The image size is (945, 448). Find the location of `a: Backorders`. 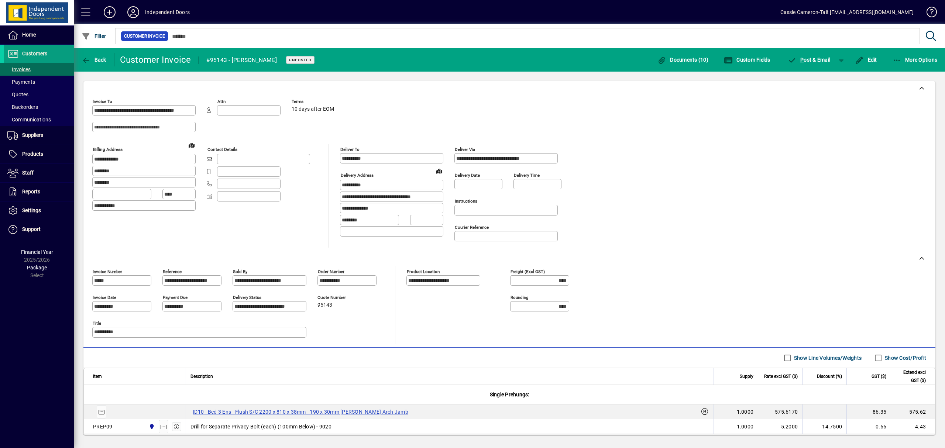

a: Backorders is located at coordinates (39, 107).